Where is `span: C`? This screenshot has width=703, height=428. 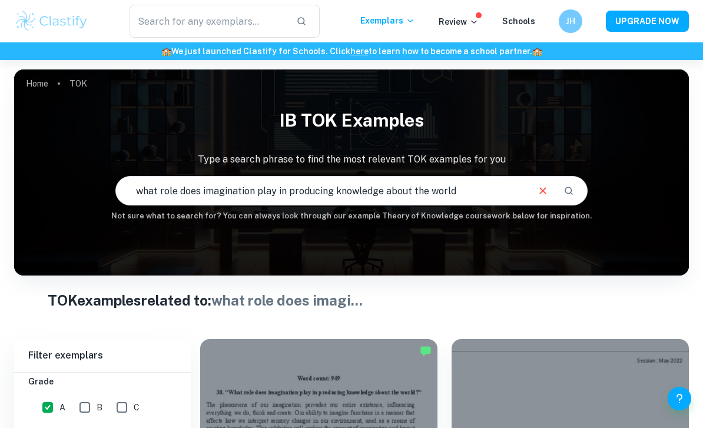 span: C is located at coordinates (137, 407).